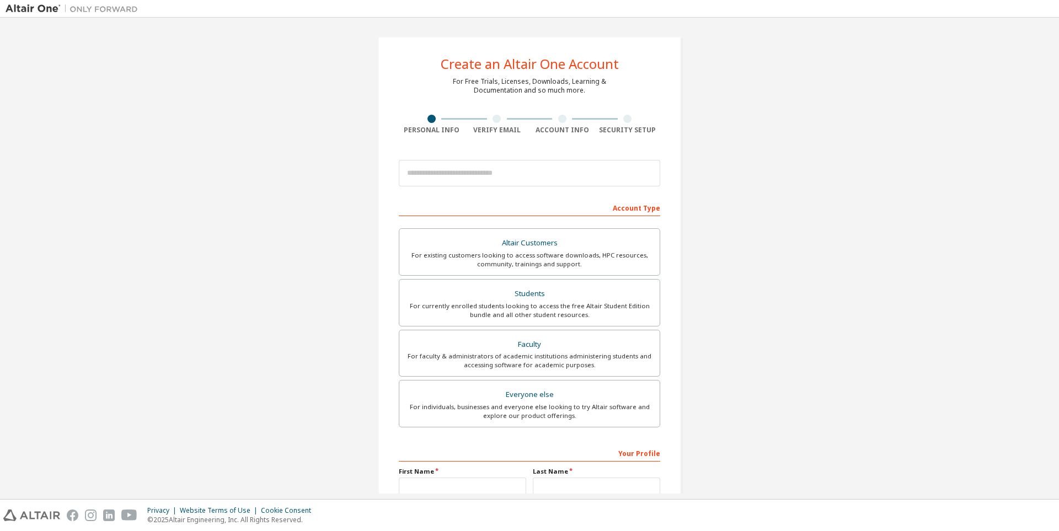  Describe the element at coordinates (289, 511) in the screenshot. I see `div: Cookie Consent` at that location.